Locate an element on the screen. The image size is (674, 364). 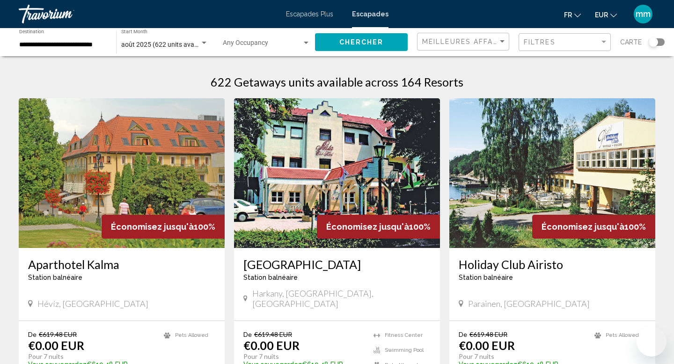
span: Swimming Pool is located at coordinates (404, 350).